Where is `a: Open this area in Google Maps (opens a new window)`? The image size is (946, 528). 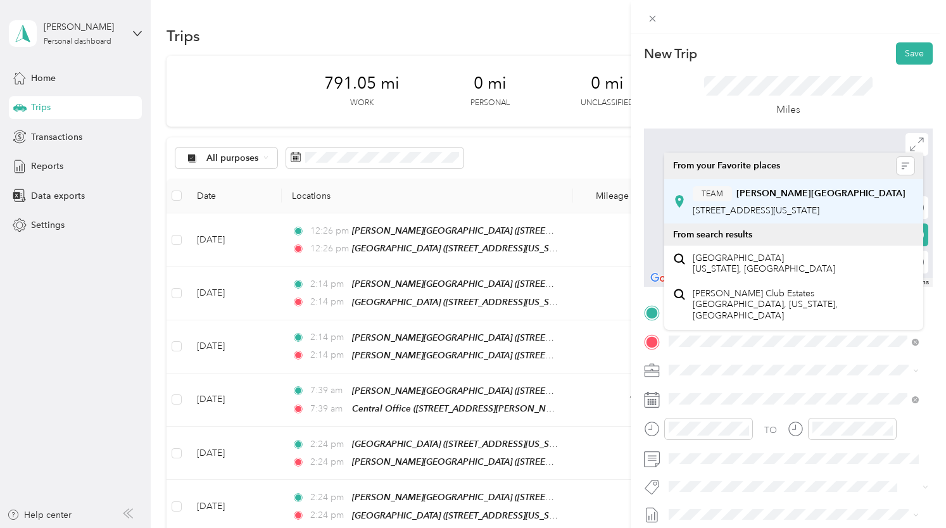
a: Open this area in Google Maps (opens a new window) is located at coordinates (668, 278).